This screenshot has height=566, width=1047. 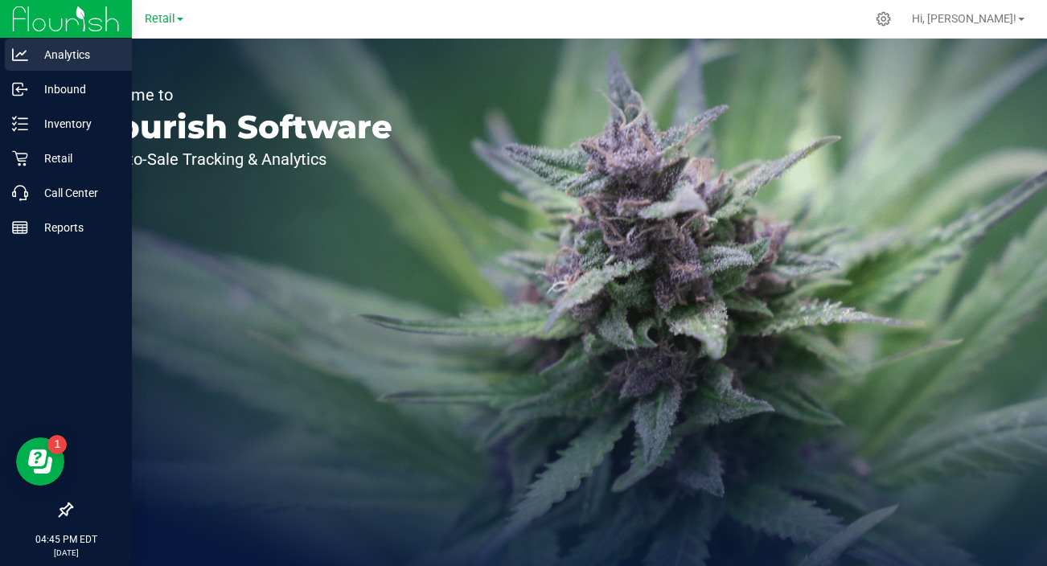 What do you see at coordinates (76, 55) in the screenshot?
I see `p: Analytics` at bounding box center [76, 55].